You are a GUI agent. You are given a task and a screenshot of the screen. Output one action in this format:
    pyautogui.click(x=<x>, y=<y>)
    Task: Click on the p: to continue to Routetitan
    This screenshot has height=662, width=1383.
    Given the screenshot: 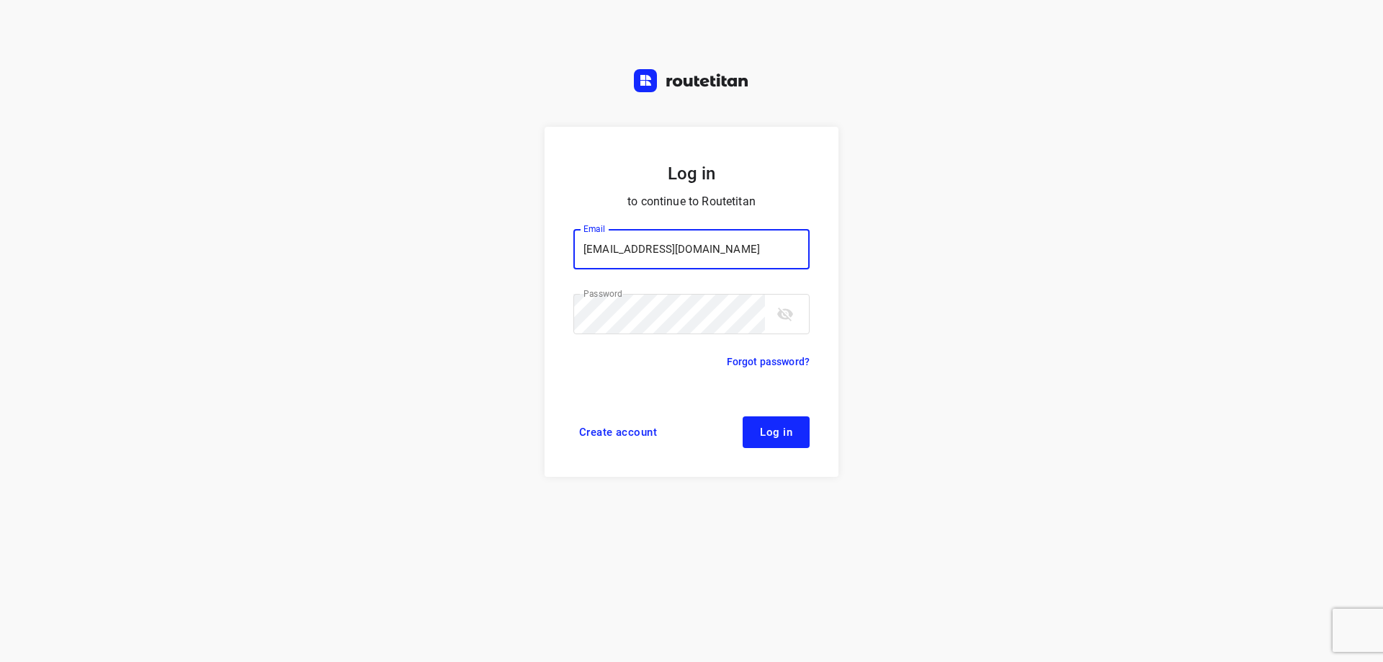 What is the action you would take?
    pyautogui.click(x=692, y=202)
    